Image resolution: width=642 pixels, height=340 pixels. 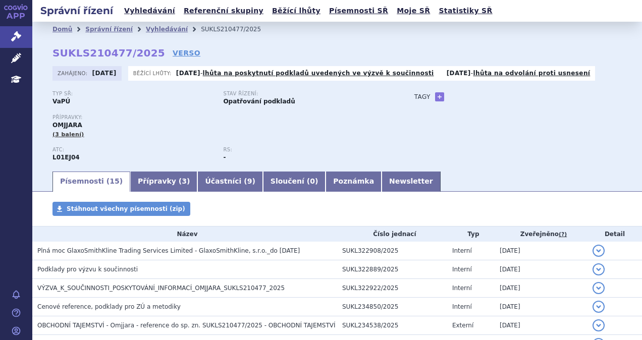 I want to click on a: lhůta na poskytnutí podkladů uvedených ve výzvě k součinnosti, so click(x=318, y=73).